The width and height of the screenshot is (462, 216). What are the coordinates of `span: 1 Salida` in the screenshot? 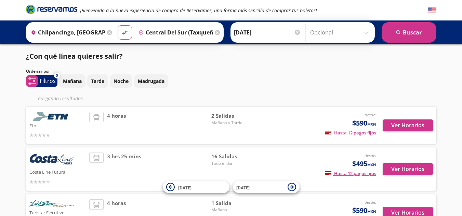 It's located at (235, 203).